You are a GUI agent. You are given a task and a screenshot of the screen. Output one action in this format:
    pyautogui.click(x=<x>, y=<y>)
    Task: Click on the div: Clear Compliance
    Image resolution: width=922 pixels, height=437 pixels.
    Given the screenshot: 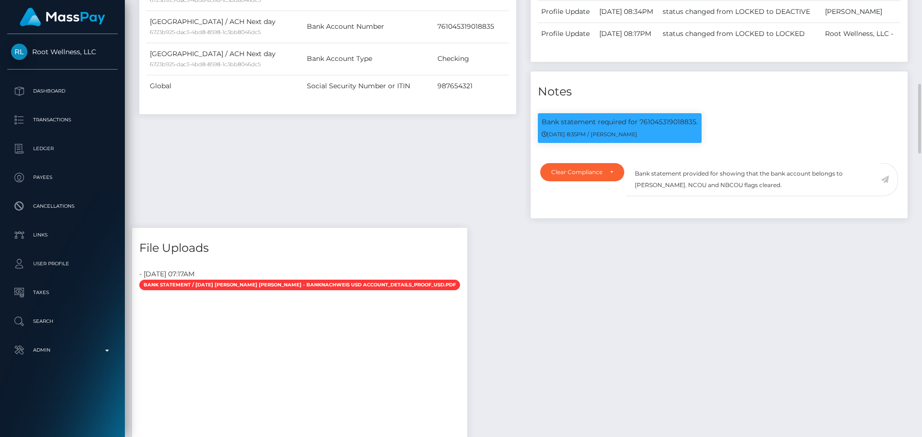 What is the action you would take?
    pyautogui.click(x=577, y=172)
    